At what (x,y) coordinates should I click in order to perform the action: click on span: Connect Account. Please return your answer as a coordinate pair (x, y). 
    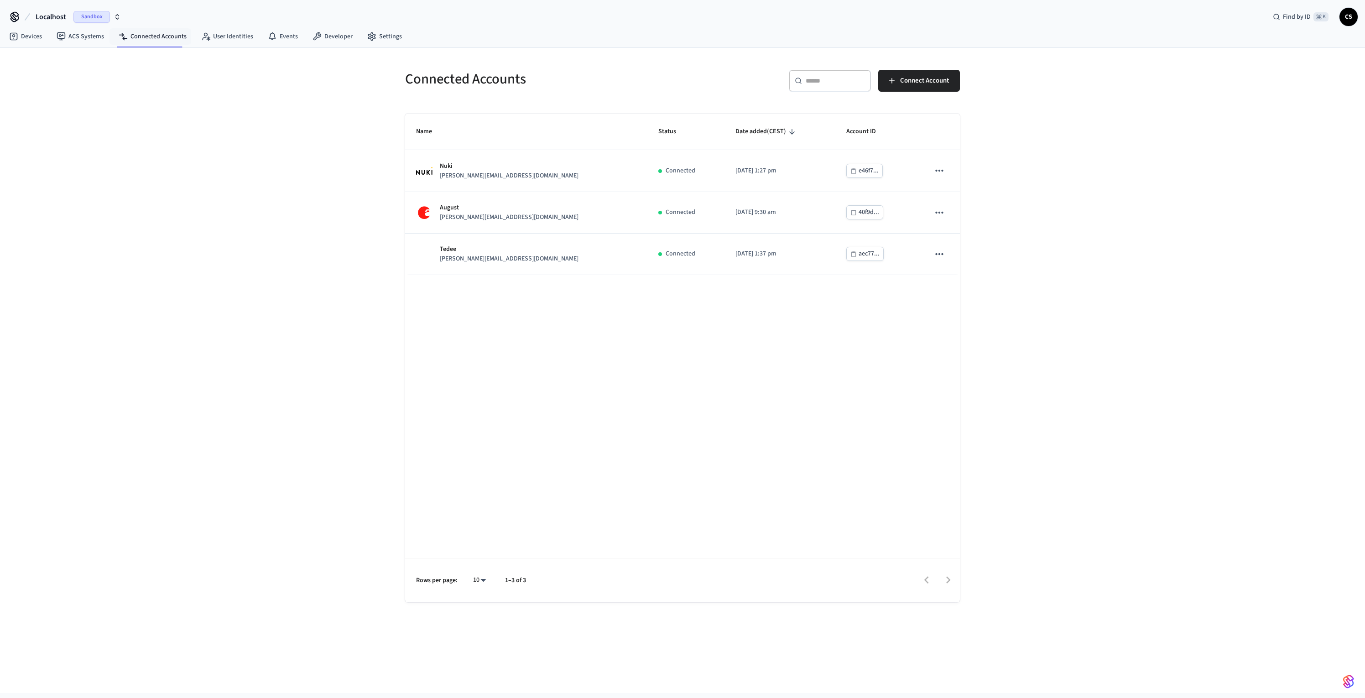
    Looking at the image, I should click on (924, 81).